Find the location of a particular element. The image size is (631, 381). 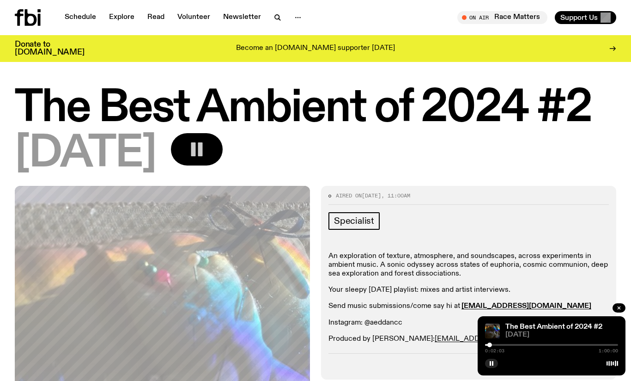

span: 0:02:03 is located at coordinates (495, 351).